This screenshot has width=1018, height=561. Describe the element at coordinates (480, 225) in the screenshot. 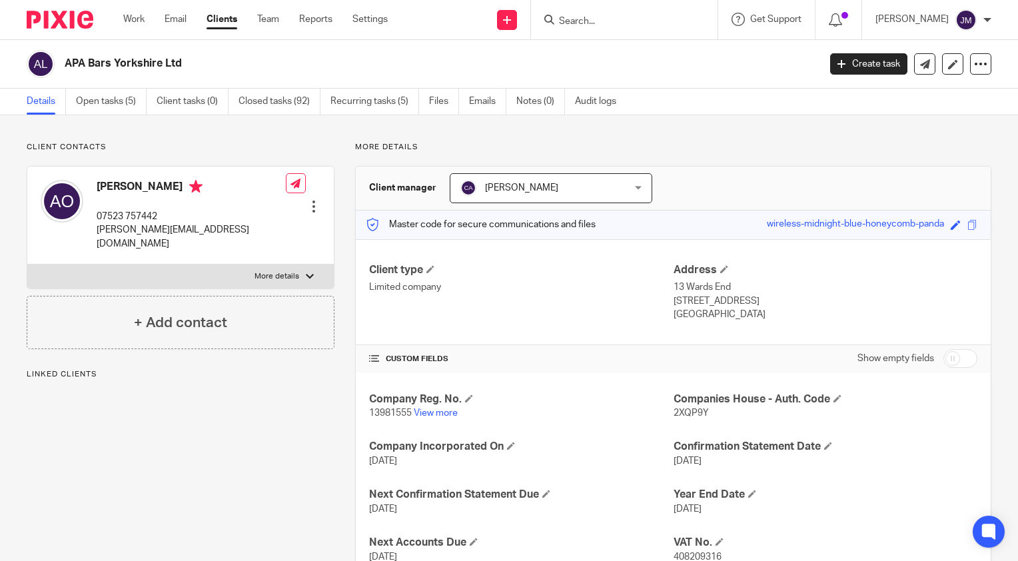

I see `p: Master code for secure communications and files` at that location.